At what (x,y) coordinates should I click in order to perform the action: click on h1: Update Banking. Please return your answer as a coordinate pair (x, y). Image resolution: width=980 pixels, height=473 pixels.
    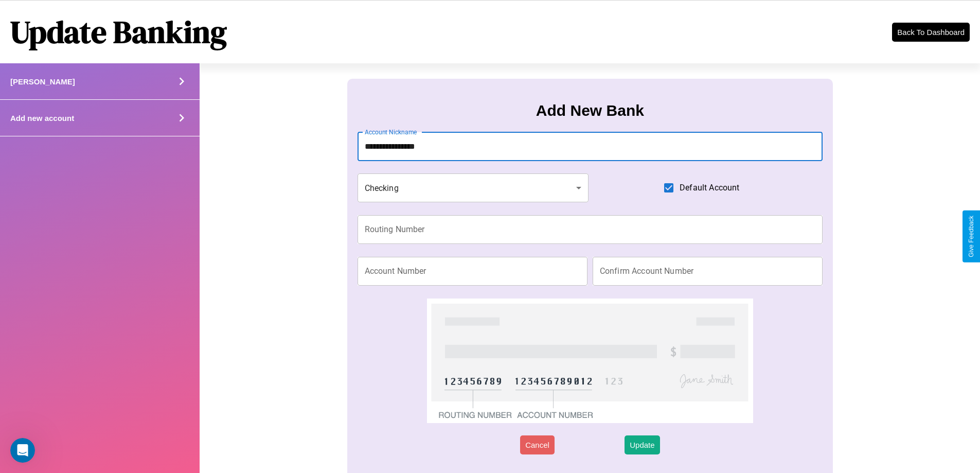
    Looking at the image, I should click on (118, 32).